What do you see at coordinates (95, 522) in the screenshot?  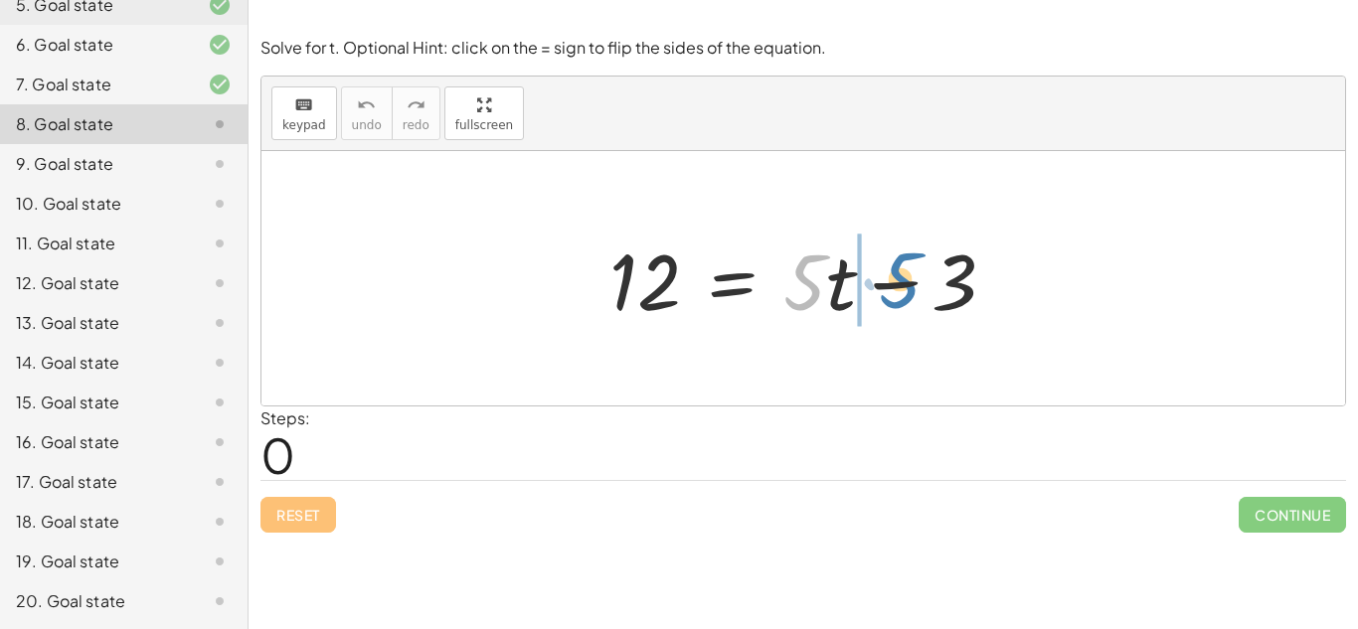 I see `div: 18. Goal state` at bounding box center [95, 522].